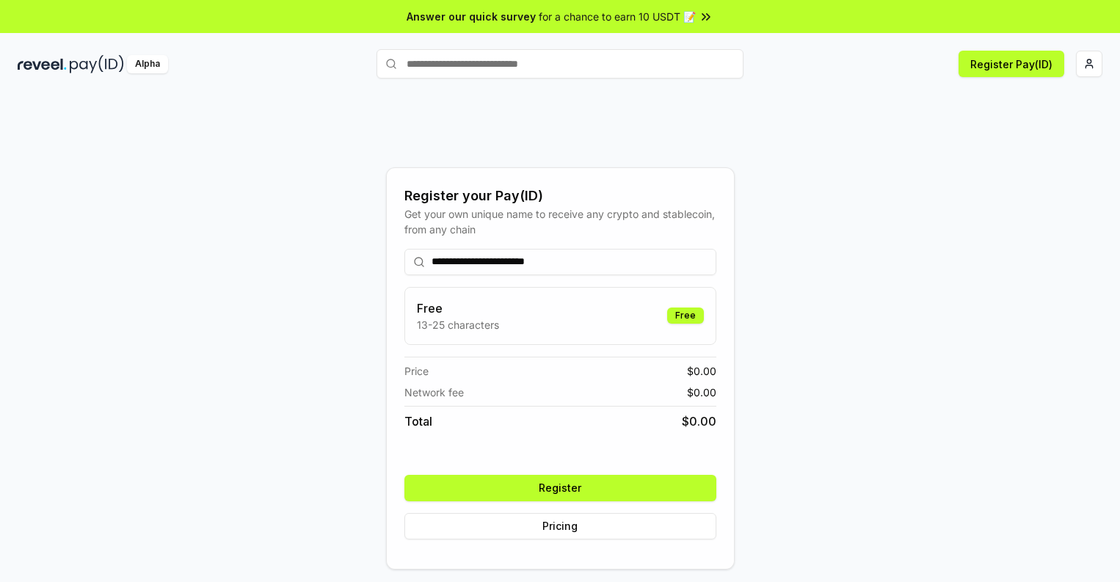  What do you see at coordinates (560, 488) in the screenshot?
I see `button: Register` at bounding box center [560, 488].